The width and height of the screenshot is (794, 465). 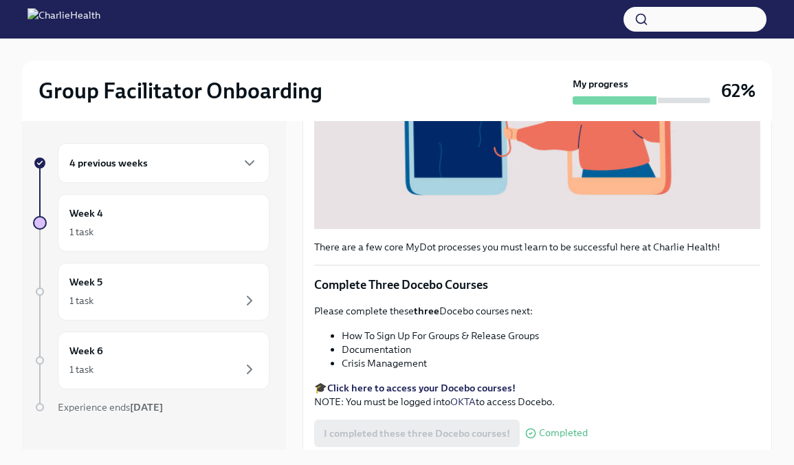 I want to click on li: Crisis Management, so click(x=551, y=363).